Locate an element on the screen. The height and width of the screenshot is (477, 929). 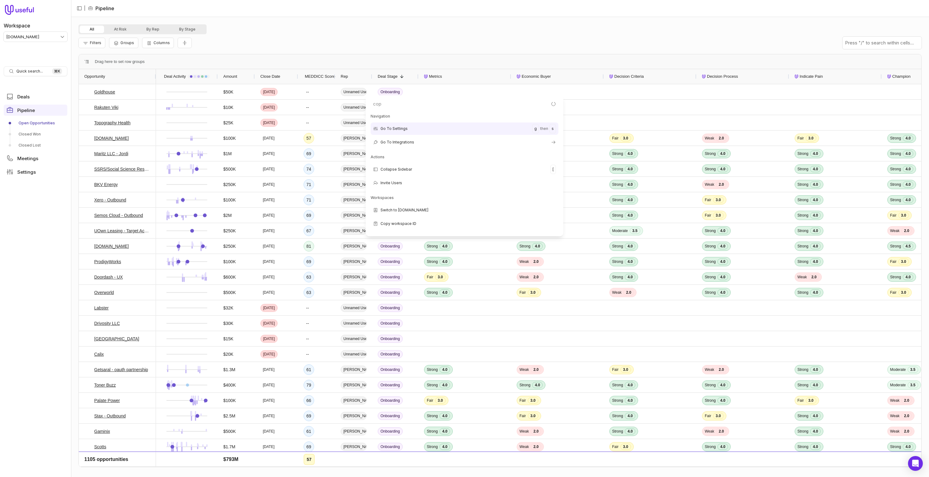
kbd: g is located at coordinates (535, 129).